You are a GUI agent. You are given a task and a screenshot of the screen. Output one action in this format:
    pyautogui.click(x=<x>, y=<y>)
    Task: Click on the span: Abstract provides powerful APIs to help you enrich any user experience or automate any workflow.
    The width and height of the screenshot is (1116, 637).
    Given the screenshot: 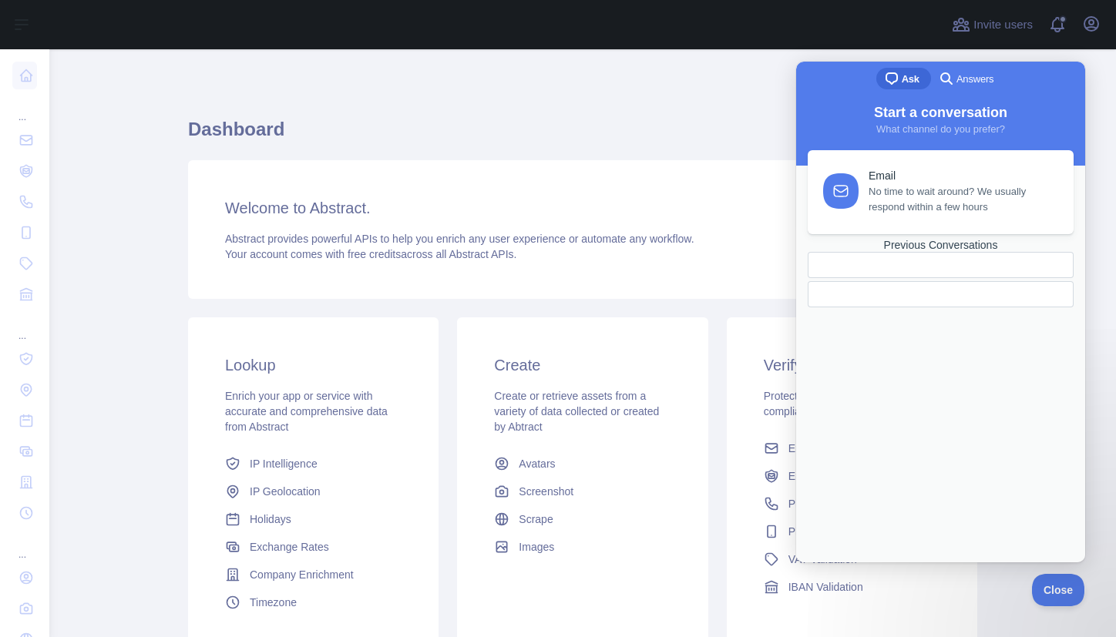 What is the action you would take?
    pyautogui.click(x=459, y=239)
    